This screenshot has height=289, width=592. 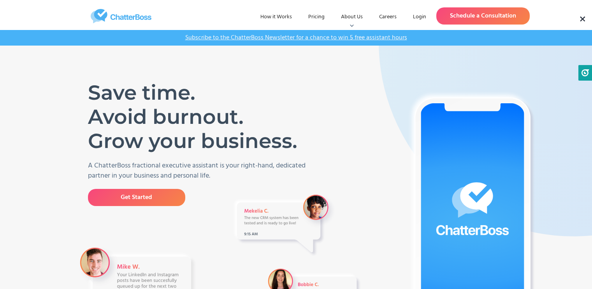 What do you see at coordinates (296, 38) in the screenshot?
I see `a: Subscribe to the ChatterBoss Newsletter for a chance to win 5 free assistant hours` at bounding box center [296, 38].